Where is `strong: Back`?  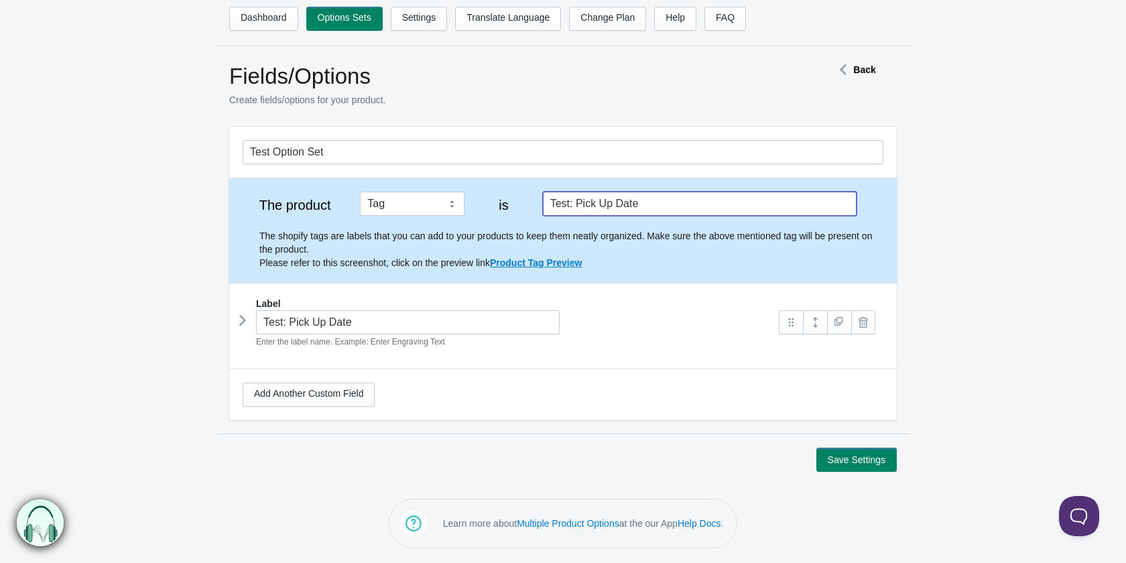 strong: Back is located at coordinates (864, 70).